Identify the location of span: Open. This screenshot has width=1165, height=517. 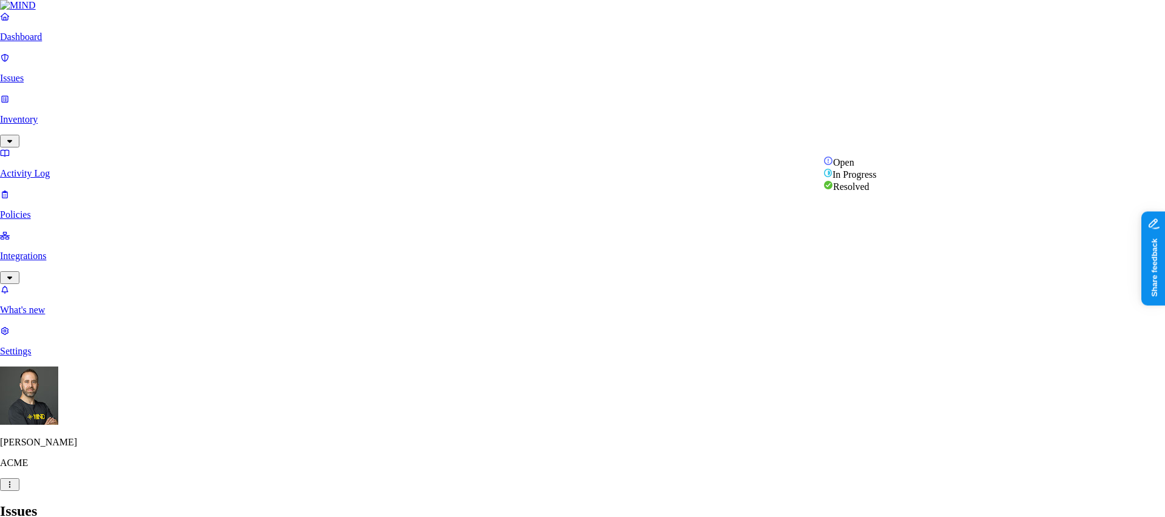
(844, 162).